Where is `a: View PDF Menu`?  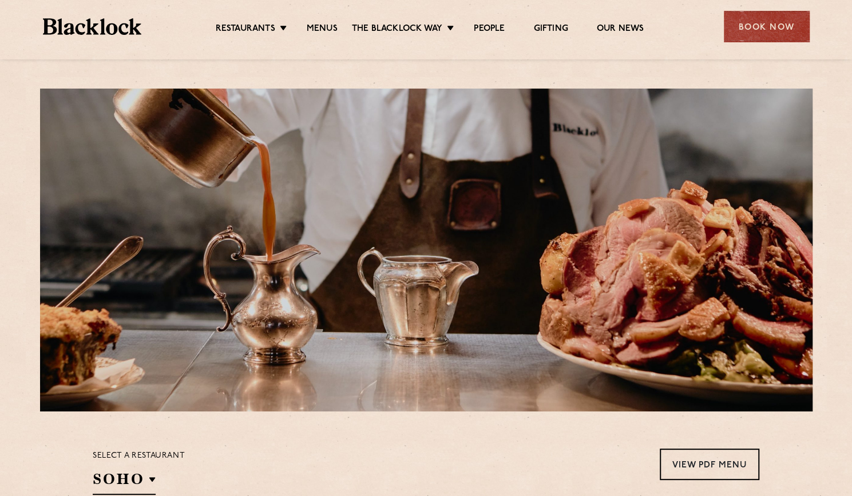
a: View PDF Menu is located at coordinates (709, 464).